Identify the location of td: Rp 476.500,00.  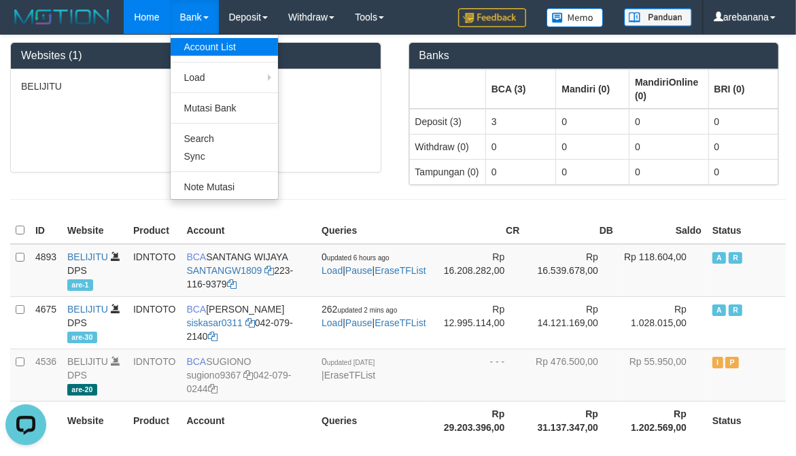
(571, 374).